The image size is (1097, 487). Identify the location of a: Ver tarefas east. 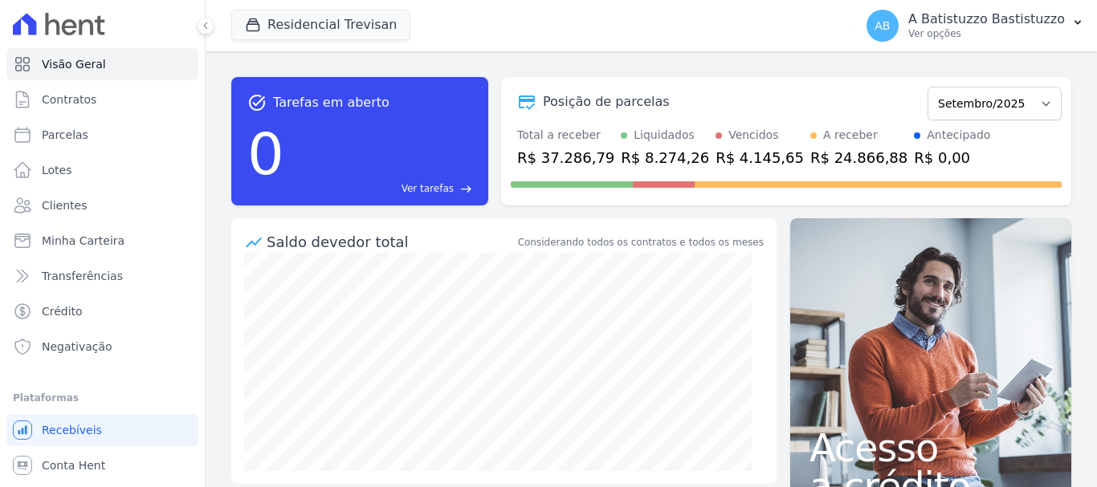
(381, 189).